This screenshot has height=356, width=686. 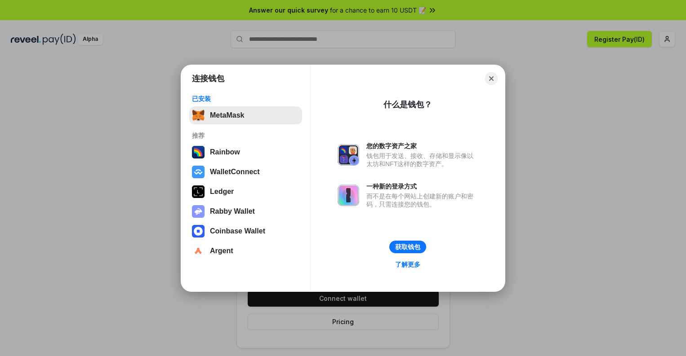 I want to click on div: 推荐, so click(x=245, y=136).